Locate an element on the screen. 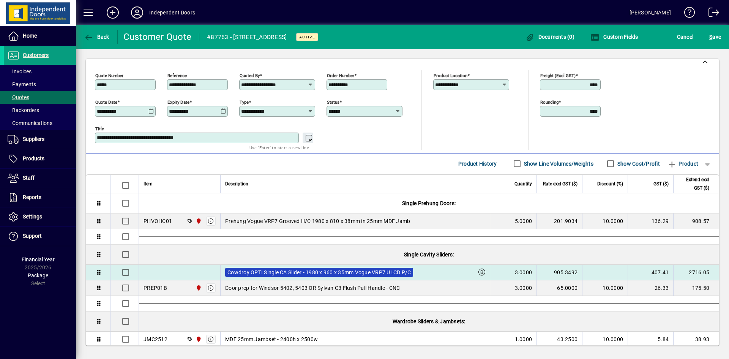 This screenshot has width=729, height=359. a: Backorders is located at coordinates (40, 110).